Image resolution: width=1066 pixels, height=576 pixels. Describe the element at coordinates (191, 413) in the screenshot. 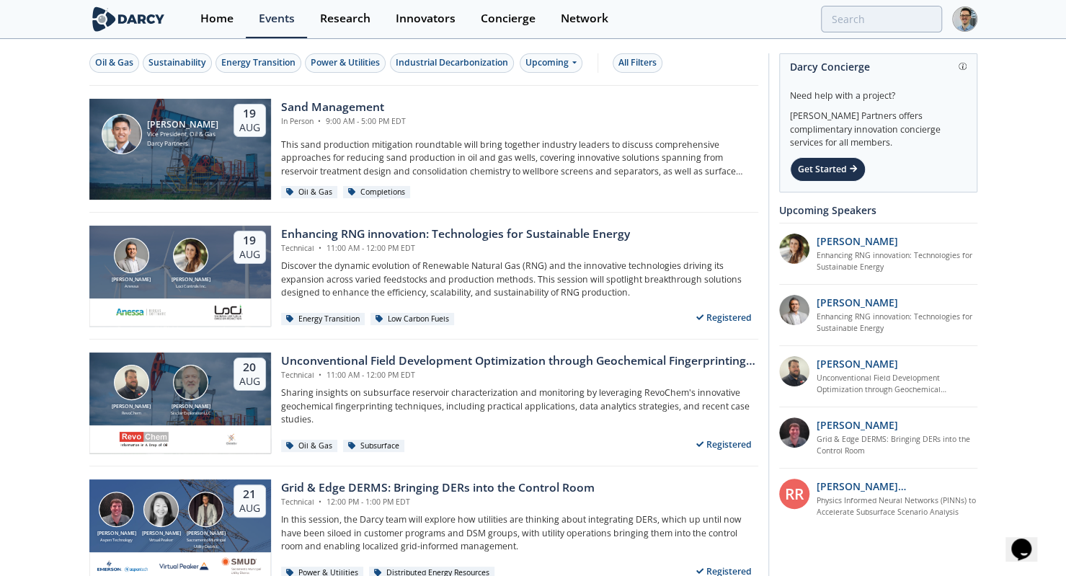

I see `div: Sinclair Exploration LLC` at that location.